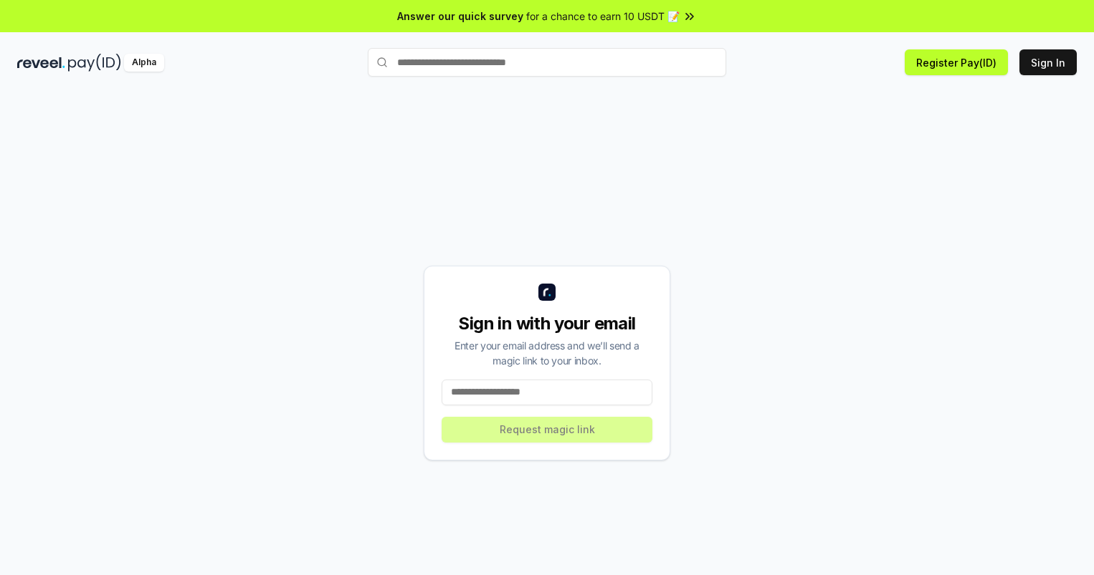  Describe the element at coordinates (603, 16) in the screenshot. I see `span: for a chance to earn 10 USDT 📝` at that location.